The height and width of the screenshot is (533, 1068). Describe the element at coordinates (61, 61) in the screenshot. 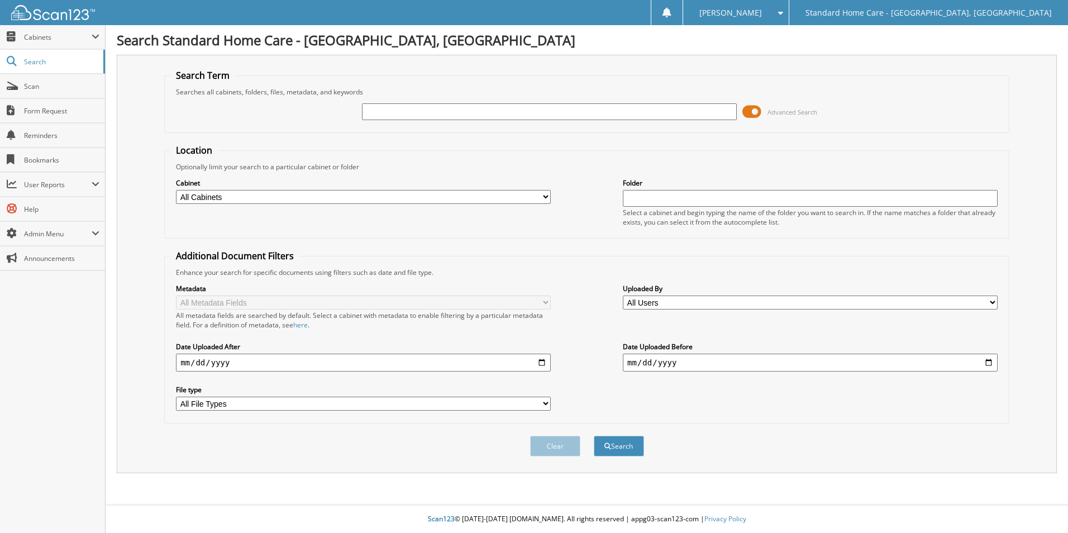

I see `span: Search` at that location.